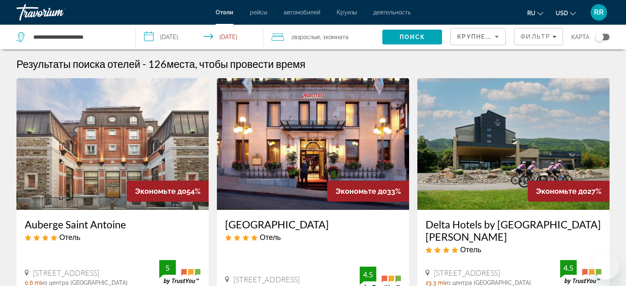 The height and width of the screenshot is (286, 626). I want to click on h2: 126, so click(227, 64).